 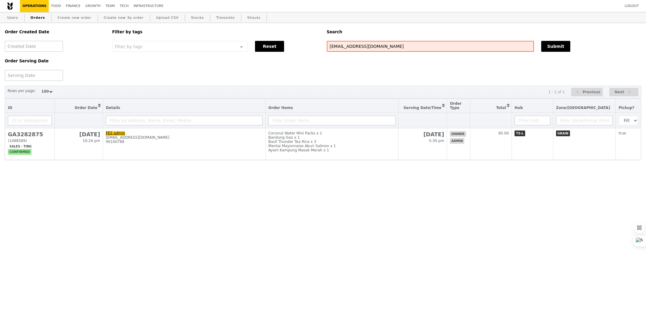 I want to click on span: Next, so click(x=619, y=92).